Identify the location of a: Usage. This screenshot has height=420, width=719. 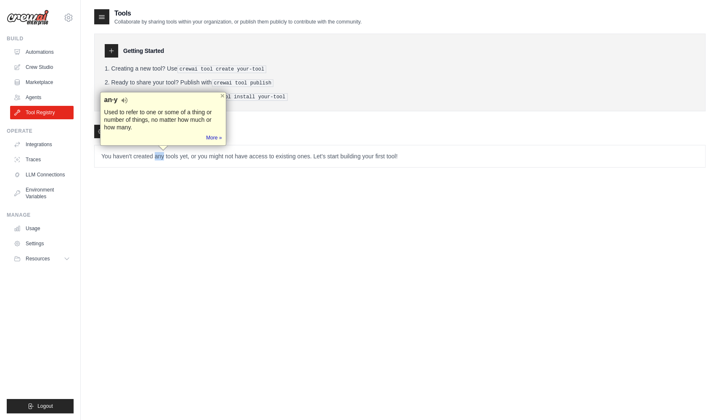
(42, 229).